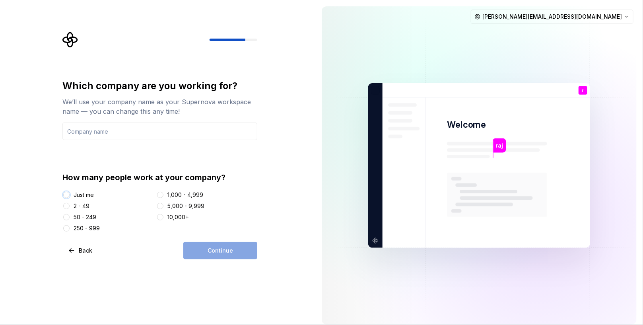  What do you see at coordinates (86, 251) in the screenshot?
I see `span: Back` at bounding box center [86, 251].